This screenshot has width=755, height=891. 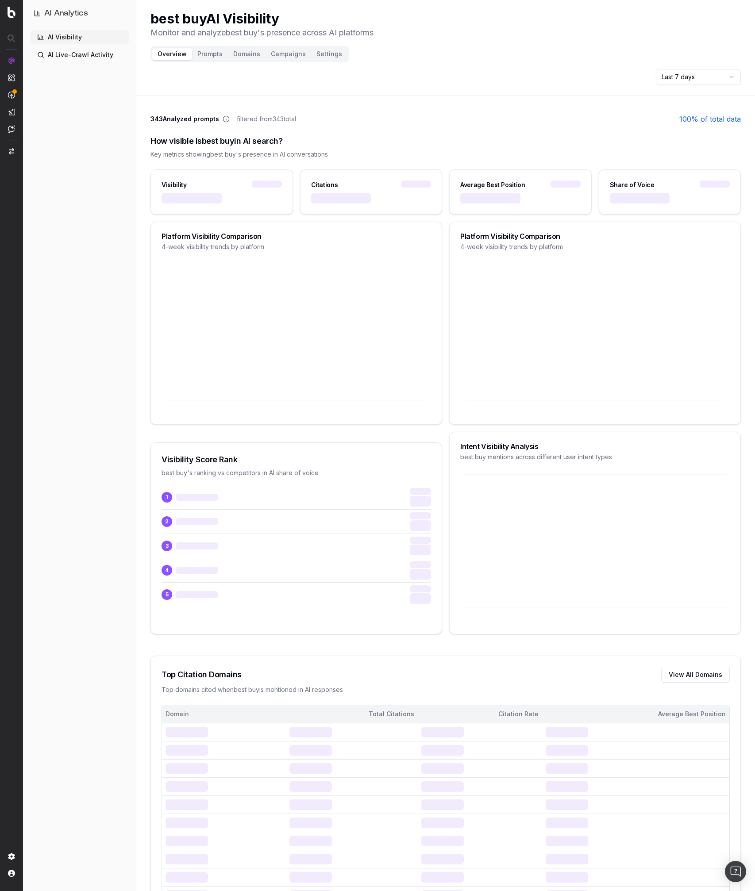 What do you see at coordinates (167, 497) in the screenshot?
I see `span: 1` at bounding box center [167, 497].